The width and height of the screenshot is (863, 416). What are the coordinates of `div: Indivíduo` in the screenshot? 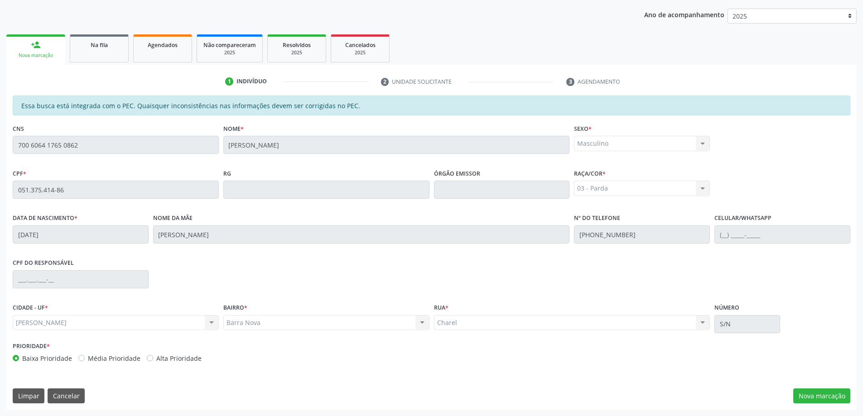 It's located at (251, 82).